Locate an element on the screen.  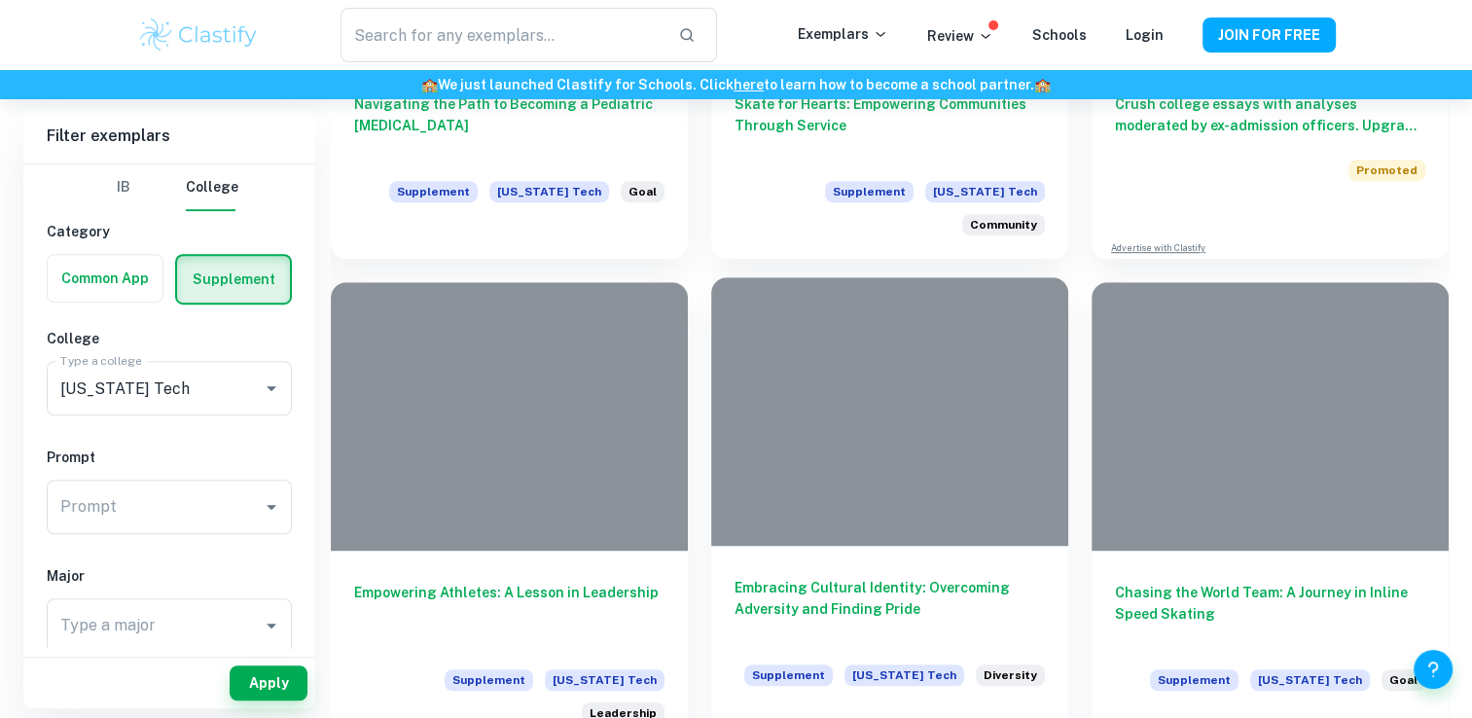
button: Help and Feedback is located at coordinates (1433, 669).